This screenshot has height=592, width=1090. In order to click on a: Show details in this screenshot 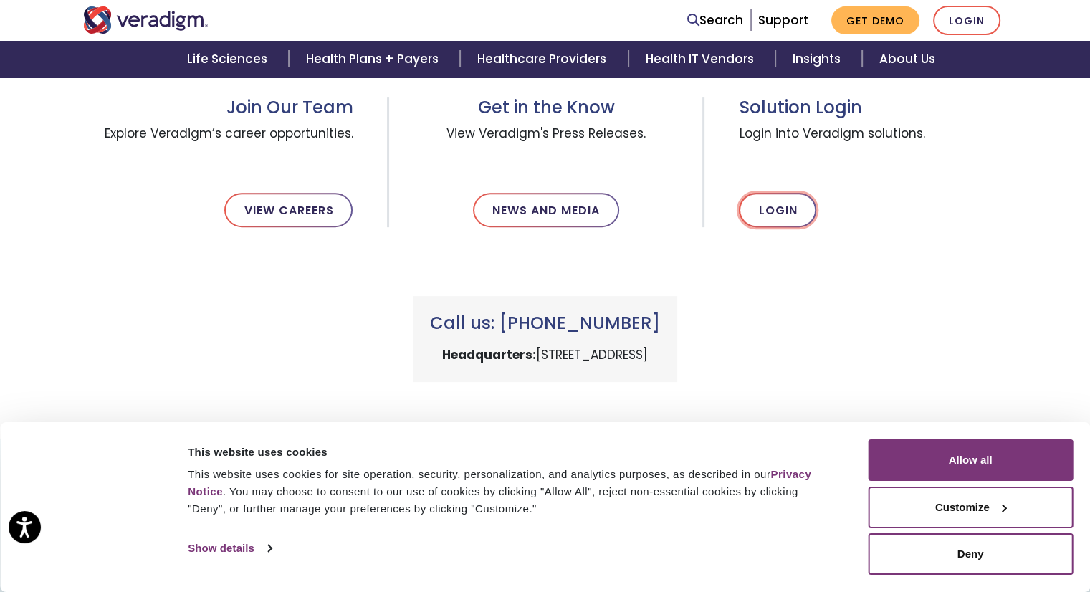, I will do `click(229, 548)`.